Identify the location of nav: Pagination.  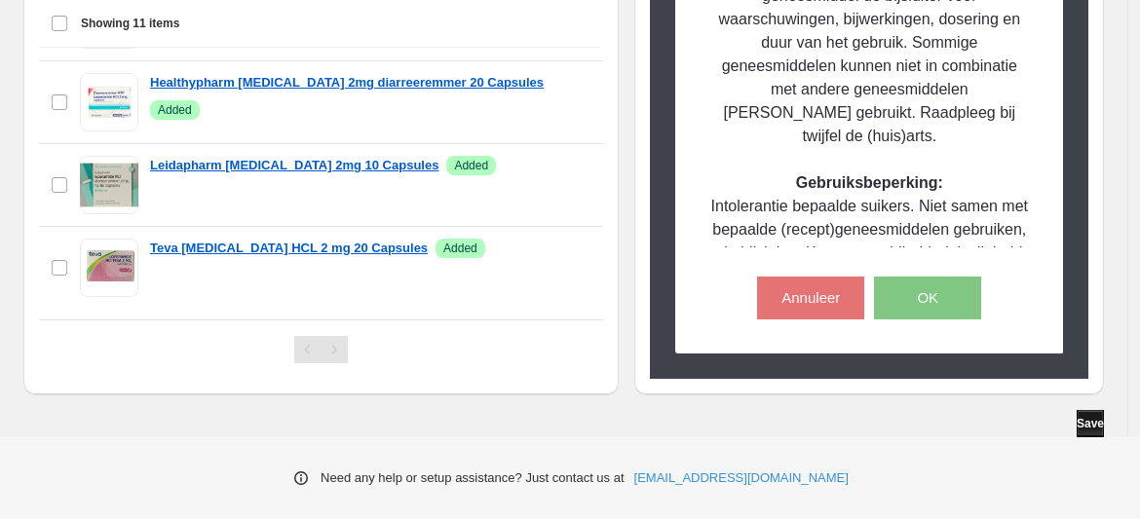
(321, 350).